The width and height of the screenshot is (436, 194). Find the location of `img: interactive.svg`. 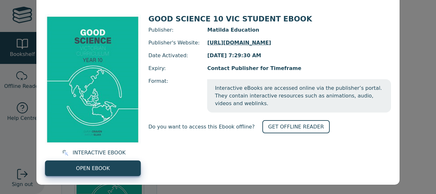

img: interactive.svg is located at coordinates (64, 153).